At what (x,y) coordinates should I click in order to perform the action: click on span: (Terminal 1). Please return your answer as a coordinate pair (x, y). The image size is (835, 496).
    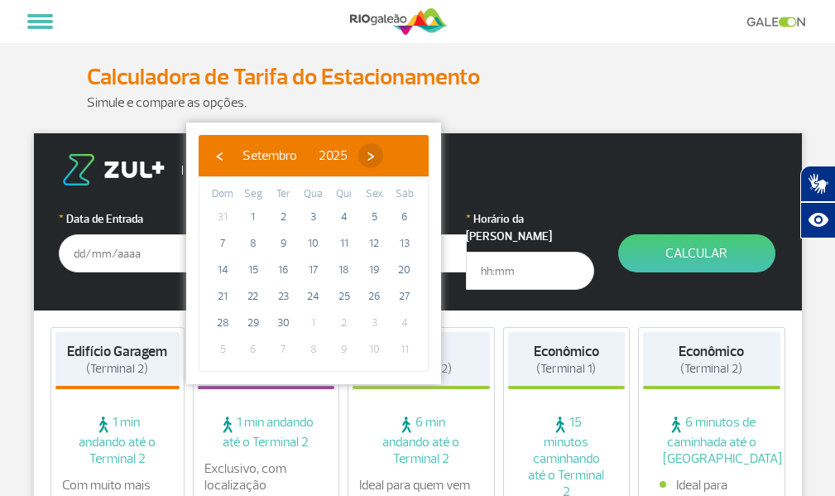
    Looking at the image, I should click on (566, 368).